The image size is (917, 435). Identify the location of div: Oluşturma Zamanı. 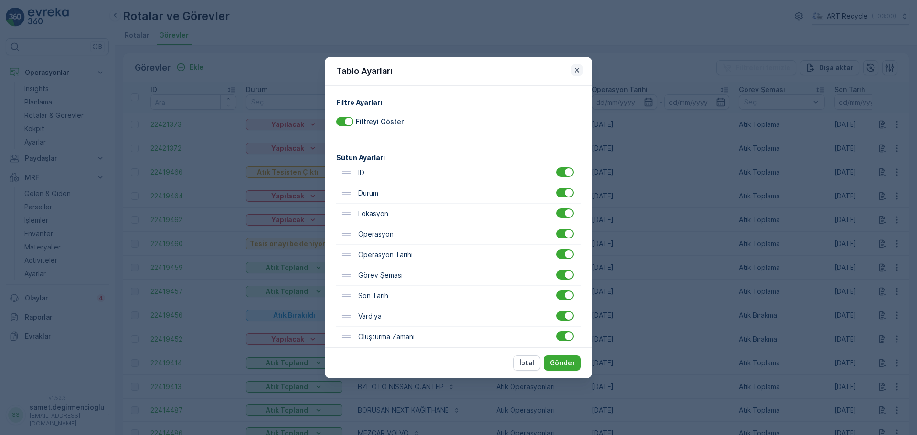
(458, 337).